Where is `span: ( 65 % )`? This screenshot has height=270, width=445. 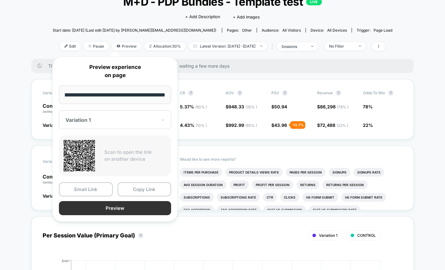 span: ( 65 % ) is located at coordinates (251, 125).